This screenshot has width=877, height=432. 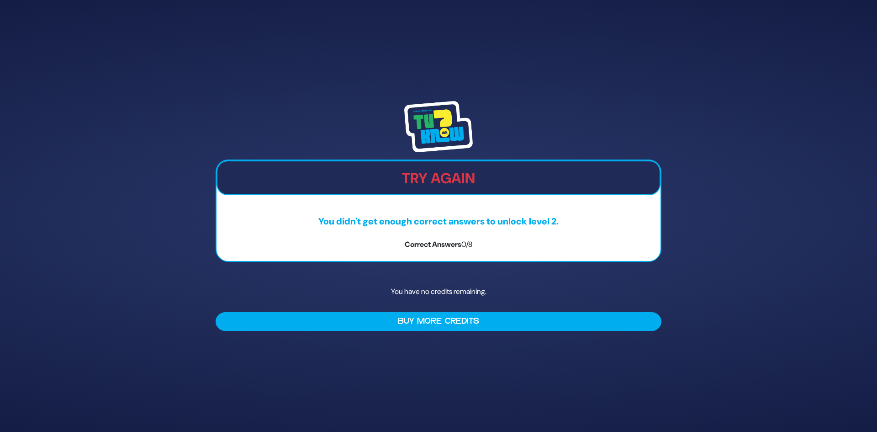 What do you see at coordinates (467, 244) in the screenshot?
I see `span: 0/8` at bounding box center [467, 244].